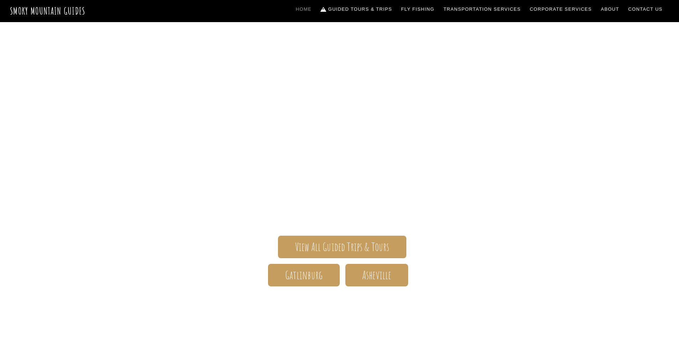  What do you see at coordinates (561, 9) in the screenshot?
I see `a: Corporate Services` at bounding box center [561, 9].